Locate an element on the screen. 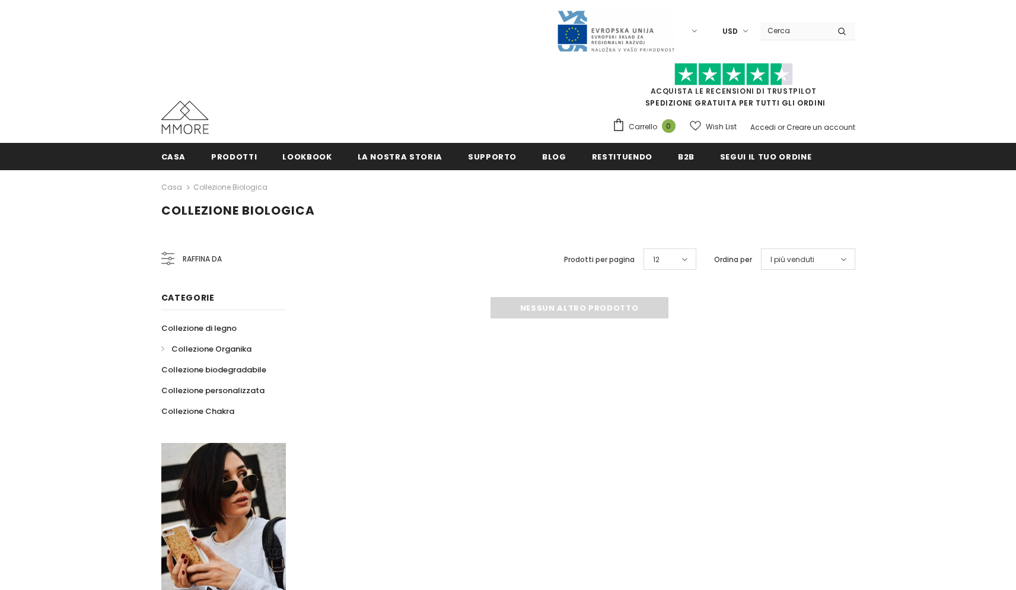 This screenshot has height=590, width=1016. span: SPEDIZIONE GRATUITA PER TUTTI GLI ORDINI is located at coordinates (734, 88).